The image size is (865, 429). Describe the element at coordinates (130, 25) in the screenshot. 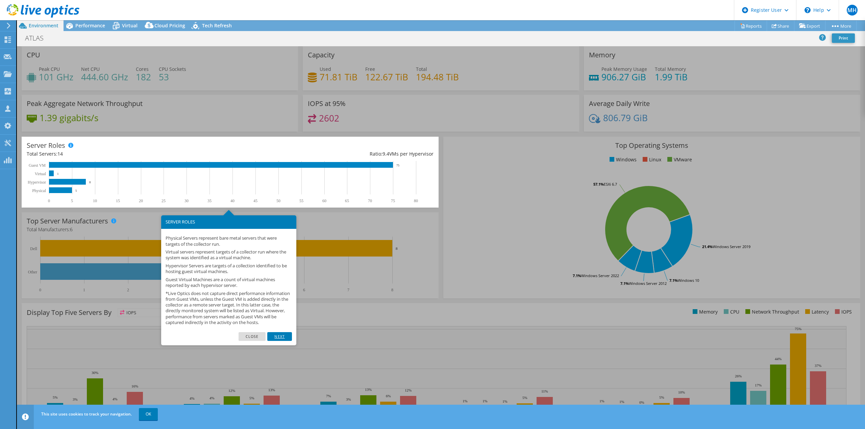

I see `span: Virtual` at that location.